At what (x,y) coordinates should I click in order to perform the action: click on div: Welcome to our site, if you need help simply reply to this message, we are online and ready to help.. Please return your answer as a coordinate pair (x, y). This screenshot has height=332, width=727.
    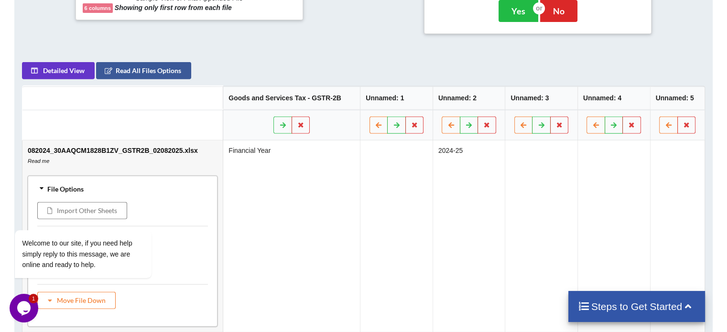
    Looking at the image, I should click on (86, 110).